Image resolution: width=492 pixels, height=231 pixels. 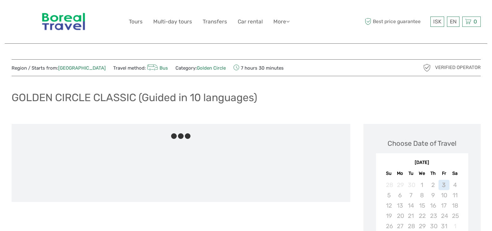 What do you see at coordinates (458, 68) in the screenshot?
I see `span: Verified Operator` at bounding box center [458, 68].